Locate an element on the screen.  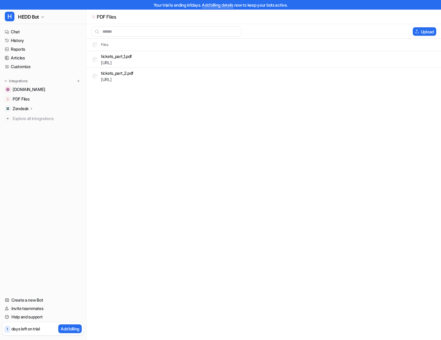
a: Reports is located at coordinates (43, 49).